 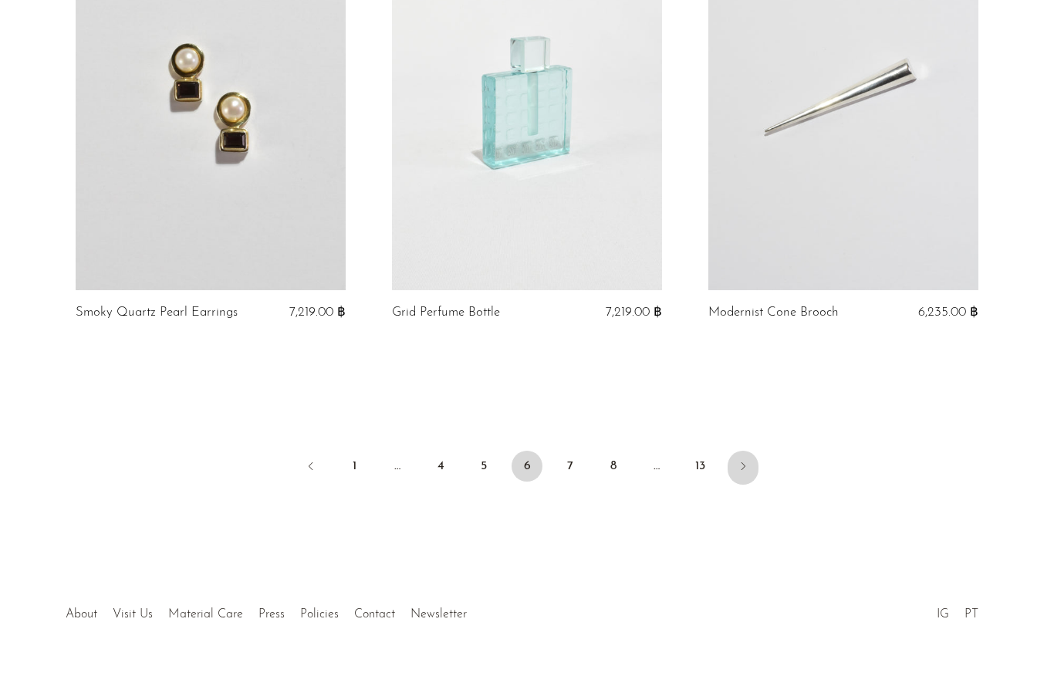 I want to click on ul: Social Medias, so click(x=957, y=610).